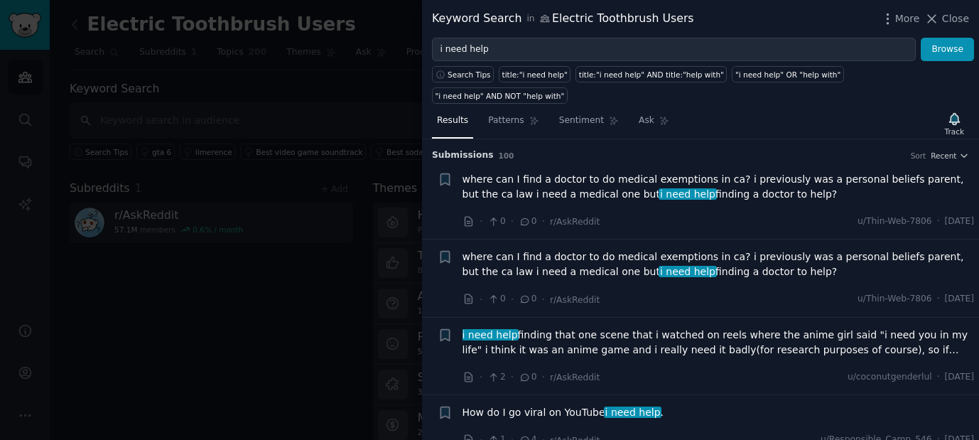  Describe the element at coordinates (900, 18) in the screenshot. I see `button: More` at that location.